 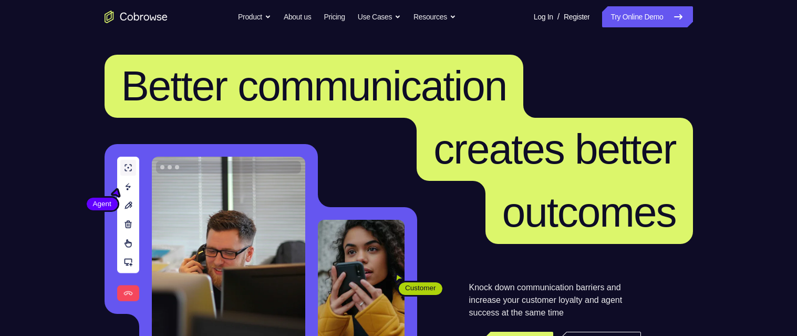 What do you see at coordinates (334, 17) in the screenshot?
I see `a: Pricing` at bounding box center [334, 17].